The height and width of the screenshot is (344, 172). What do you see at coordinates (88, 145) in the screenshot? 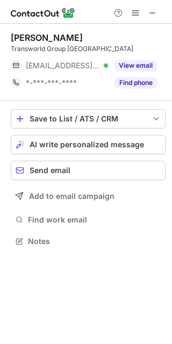
I see `button: AI write personalized message` at bounding box center [88, 145].